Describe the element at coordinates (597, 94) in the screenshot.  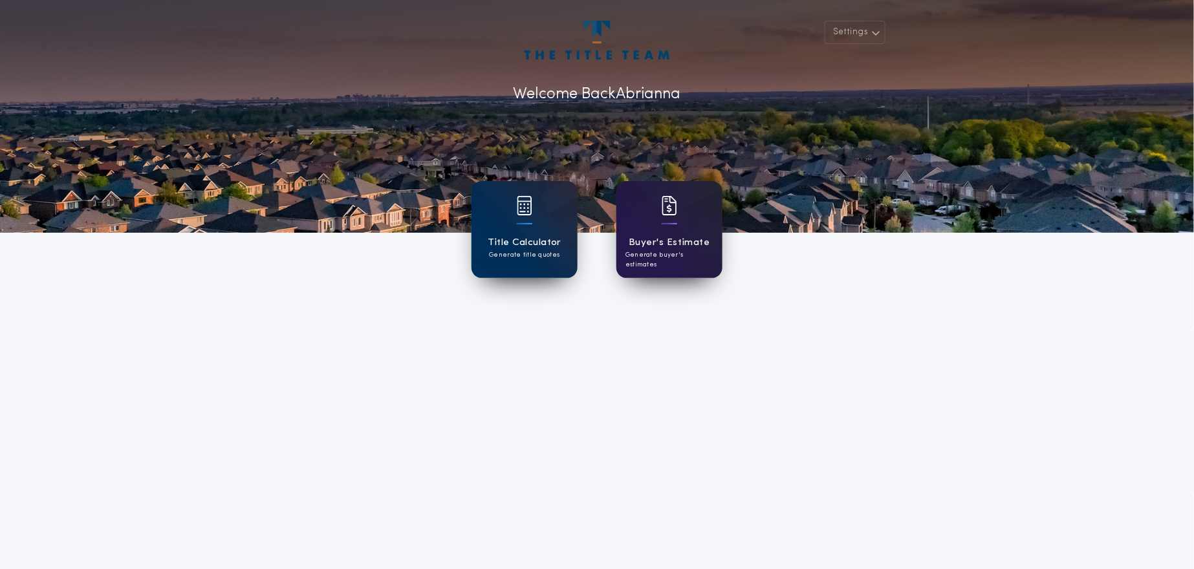
I see `p: Welcome Back Abrianna` at that location.